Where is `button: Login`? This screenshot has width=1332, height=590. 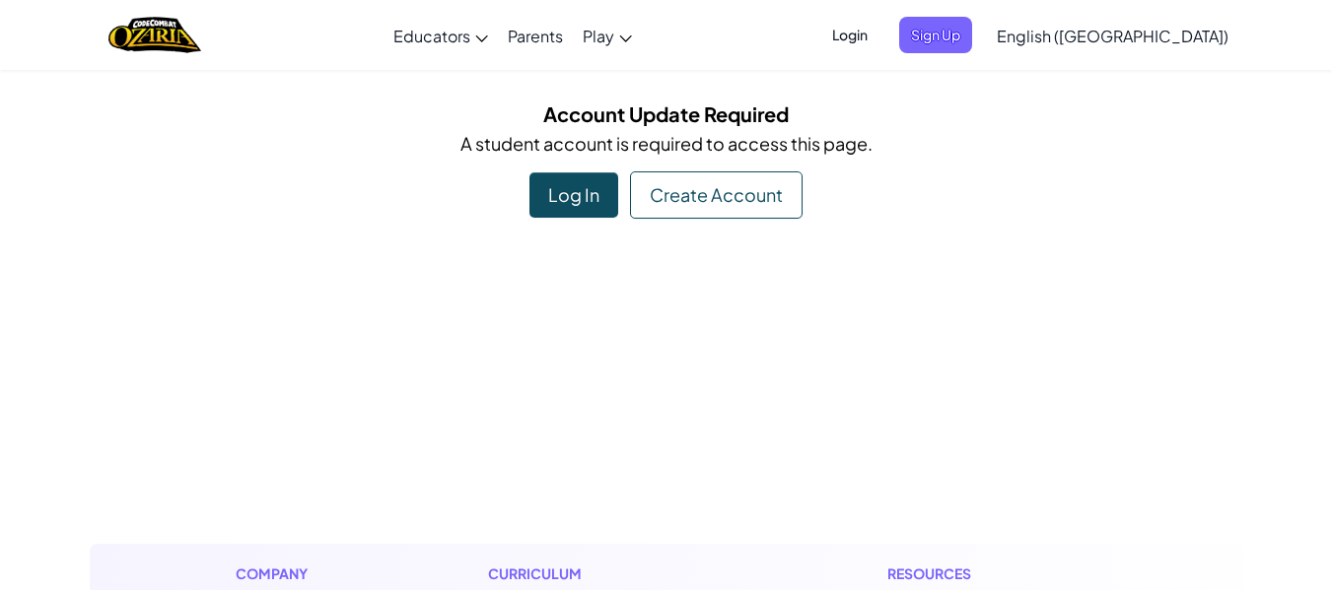
button: Login is located at coordinates (850, 34).